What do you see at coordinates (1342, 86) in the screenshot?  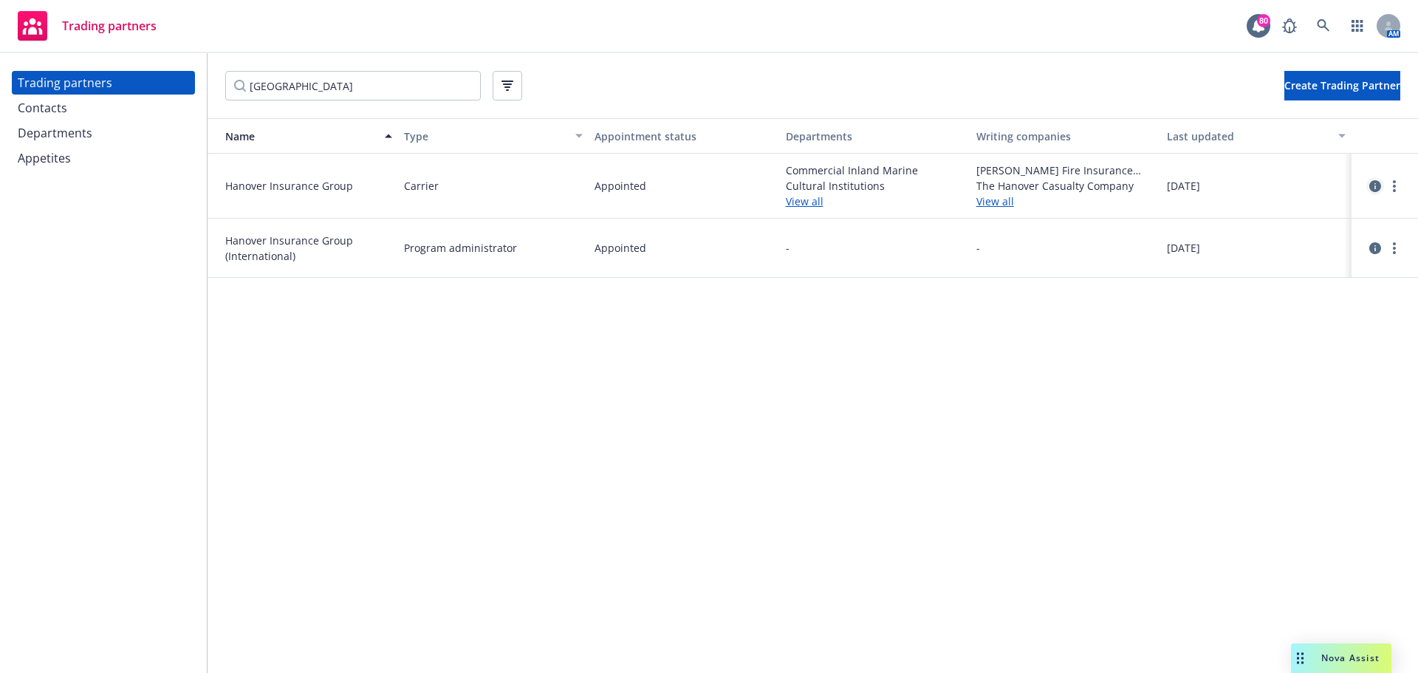 I see `button: Create Trading Partner` at bounding box center [1342, 86].